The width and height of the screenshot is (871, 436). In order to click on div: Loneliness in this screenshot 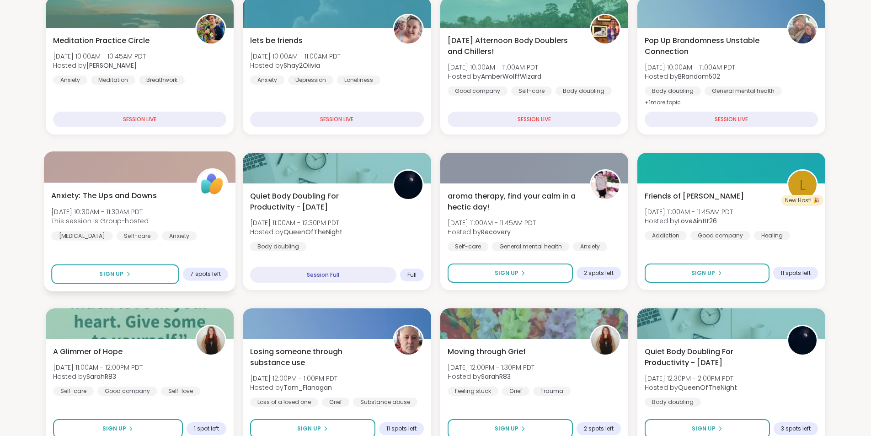, I will do `click(358, 80)`.